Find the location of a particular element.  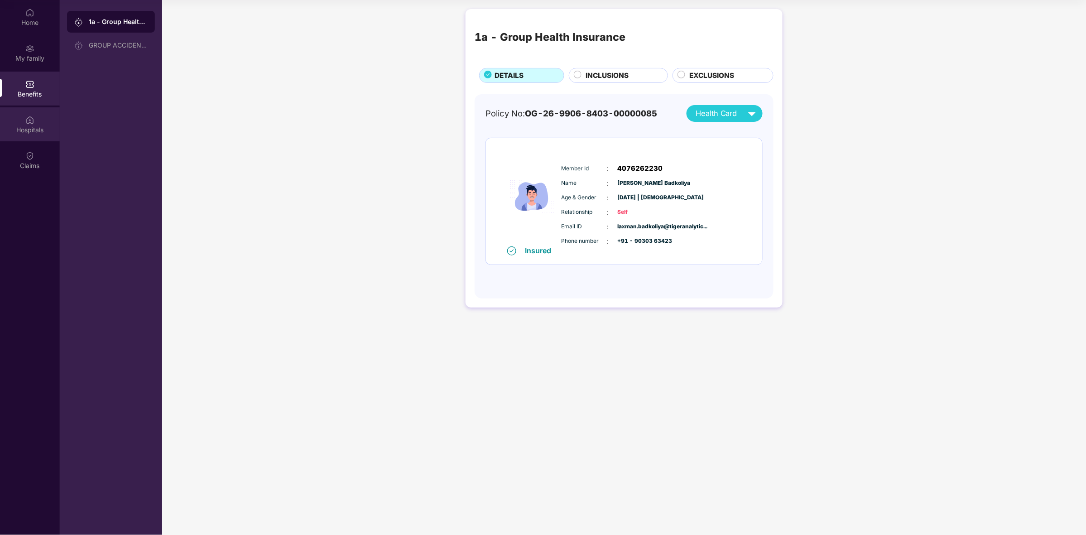

img: icon is located at coordinates (532, 196).